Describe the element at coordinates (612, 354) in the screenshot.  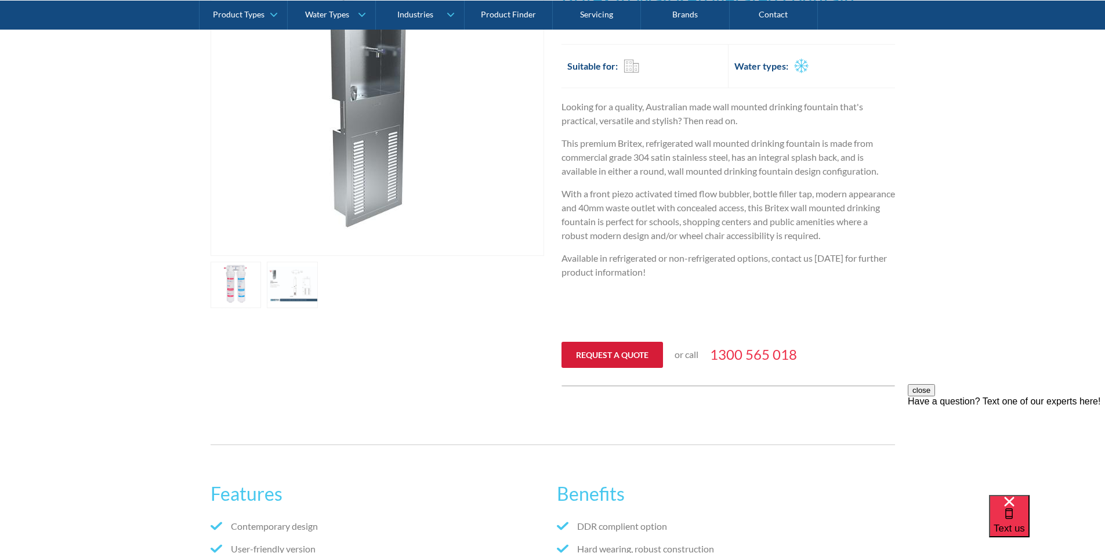
I see `a: Request a quote` at that location.